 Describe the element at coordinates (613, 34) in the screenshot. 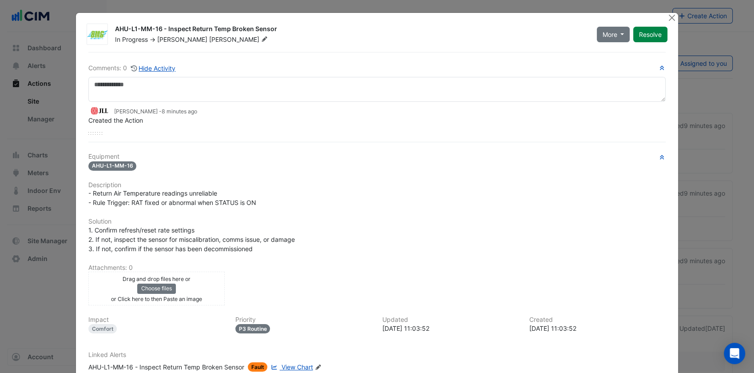

I see `button: More` at that location.